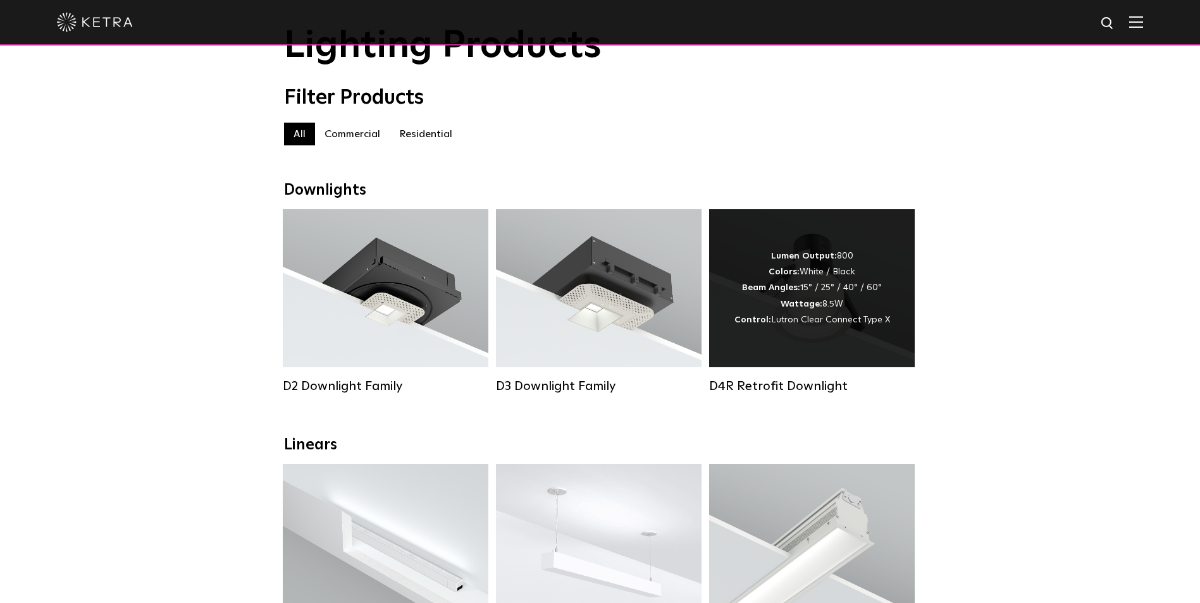 The image size is (1200, 603). Describe the element at coordinates (352, 134) in the screenshot. I see `label: Commercial` at that location.